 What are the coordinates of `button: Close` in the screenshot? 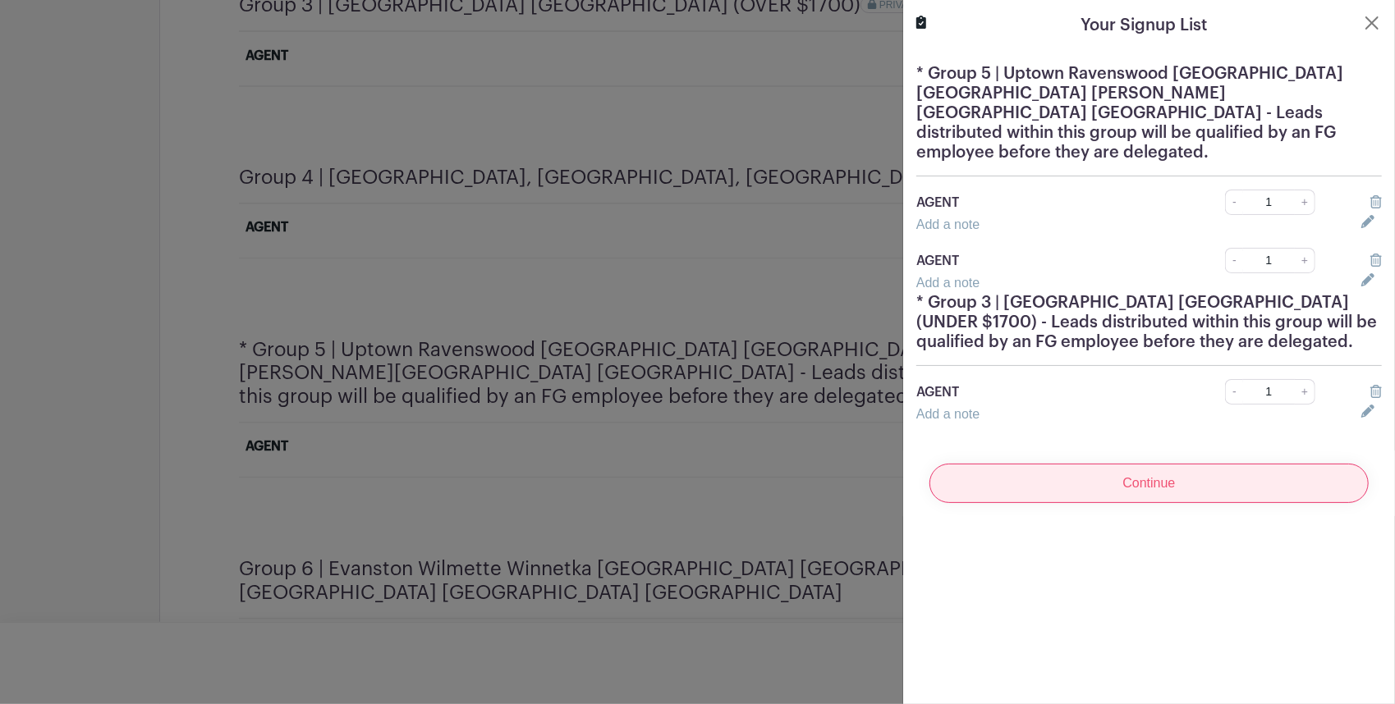 It's located at (1372, 23).